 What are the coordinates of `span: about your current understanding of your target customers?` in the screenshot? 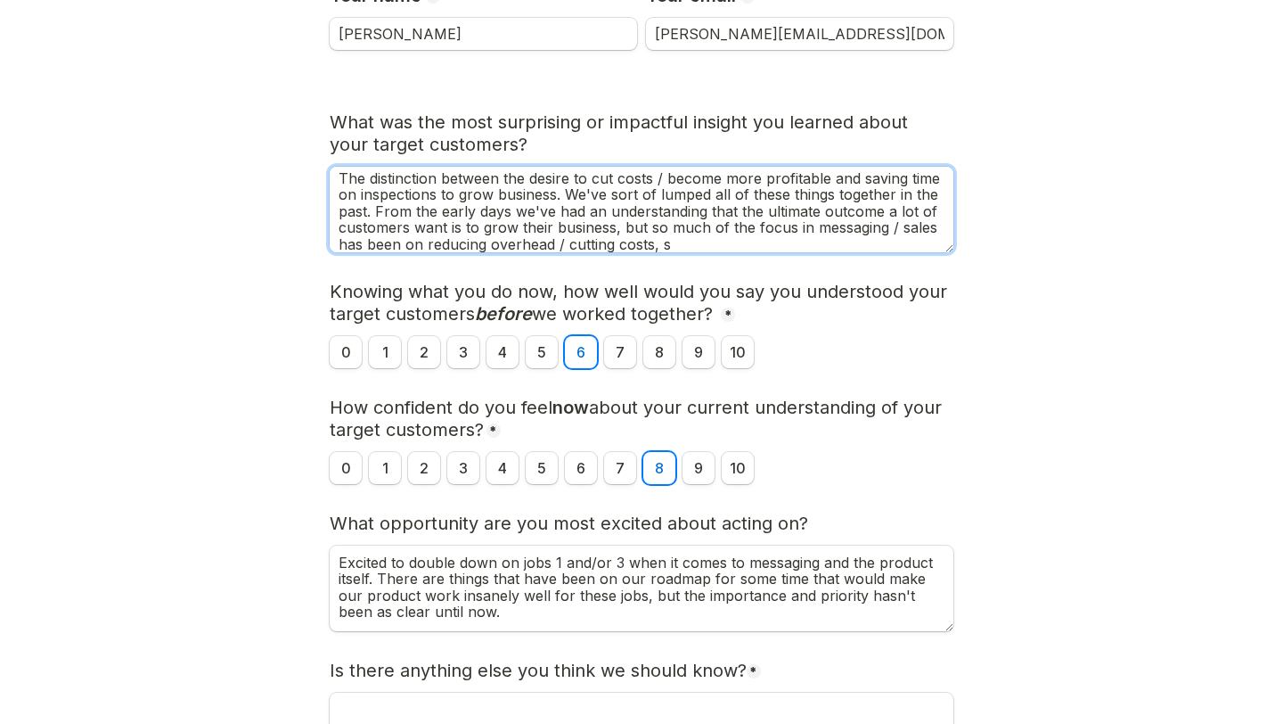 It's located at (638, 418).